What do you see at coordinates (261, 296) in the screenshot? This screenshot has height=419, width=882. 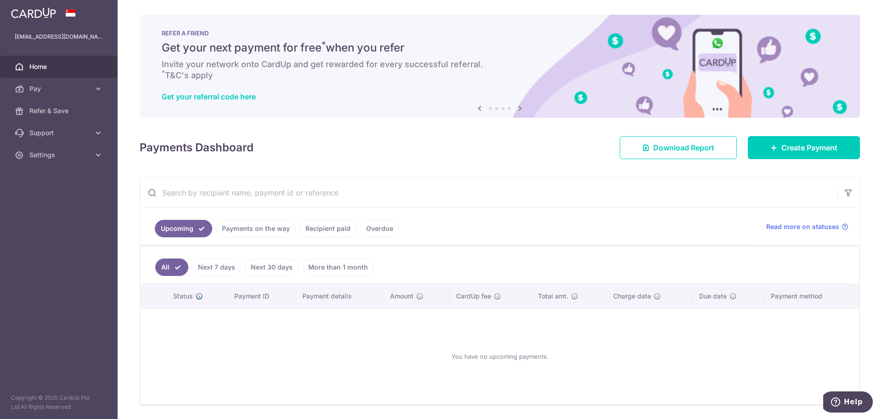 I see `th: Payment ID` at bounding box center [261, 296].